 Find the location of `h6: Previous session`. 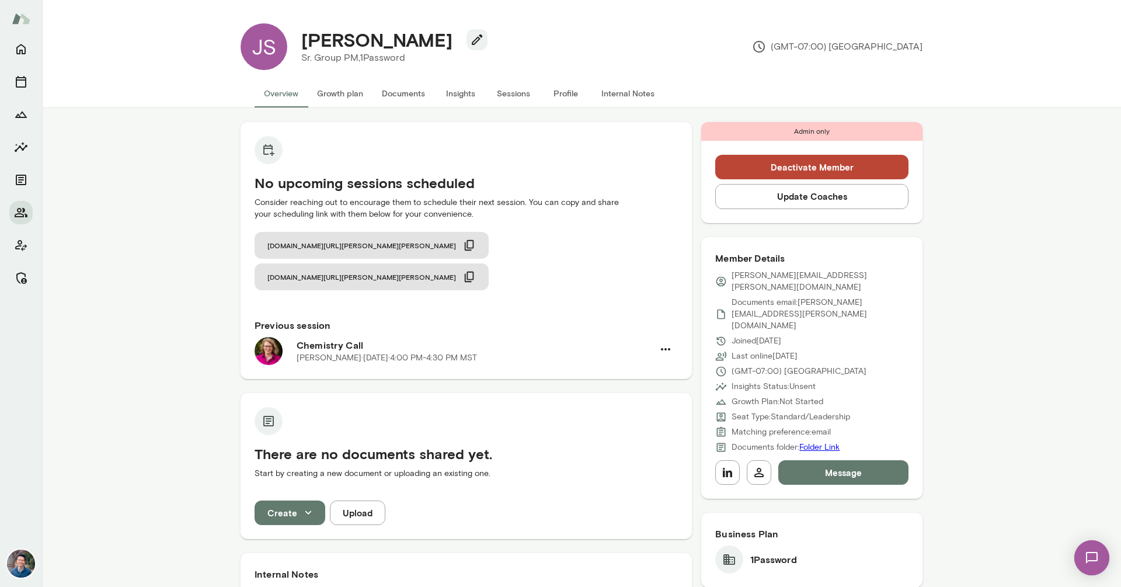

h6: Previous session is located at coordinates (466, 325).